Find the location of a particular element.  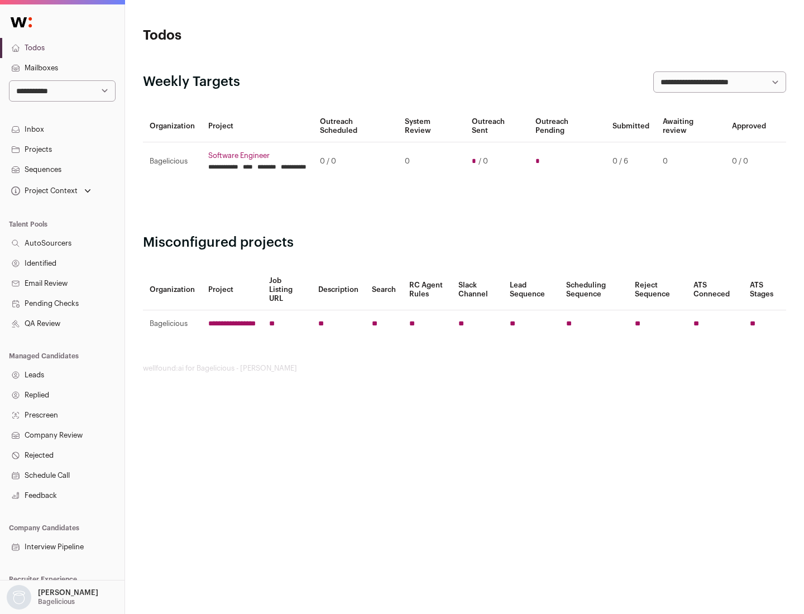

td: 0 / 6 is located at coordinates (631, 161).